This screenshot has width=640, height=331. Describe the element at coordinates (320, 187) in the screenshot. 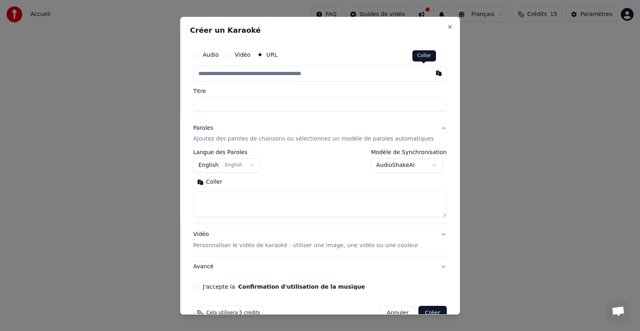

I see `div: ParolesAjoutez des paroles de chansons ou sélectionnez un modèle de paroles automatiques` at that location.